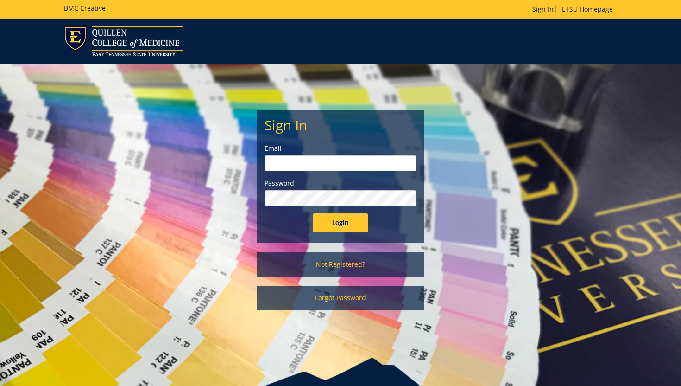 The width and height of the screenshot is (681, 386). I want to click on label: Password, so click(341, 183).